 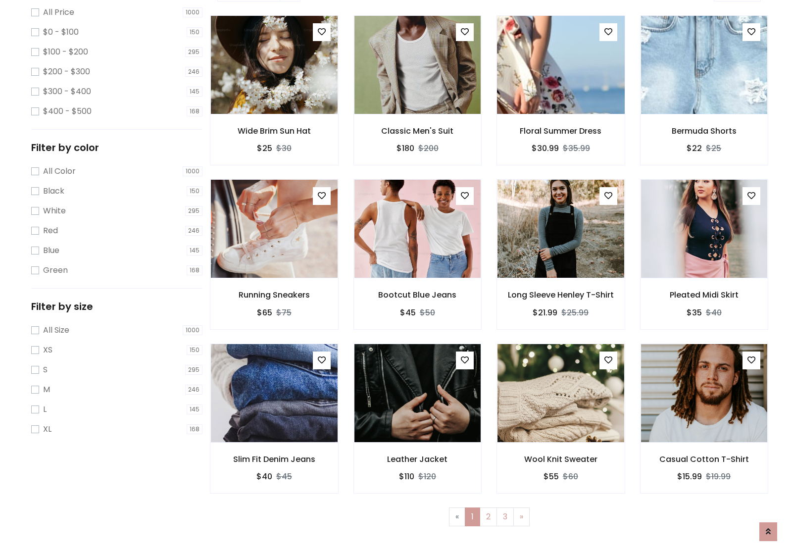 What do you see at coordinates (65, 52) in the screenshot?
I see `label: $100 - $200` at bounding box center [65, 52].